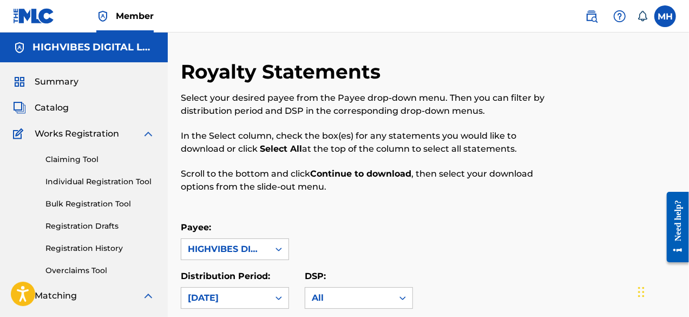 Image resolution: width=689 pixels, height=317 pixels. What do you see at coordinates (56, 82) in the screenshot?
I see `span: Summary` at bounding box center [56, 82].